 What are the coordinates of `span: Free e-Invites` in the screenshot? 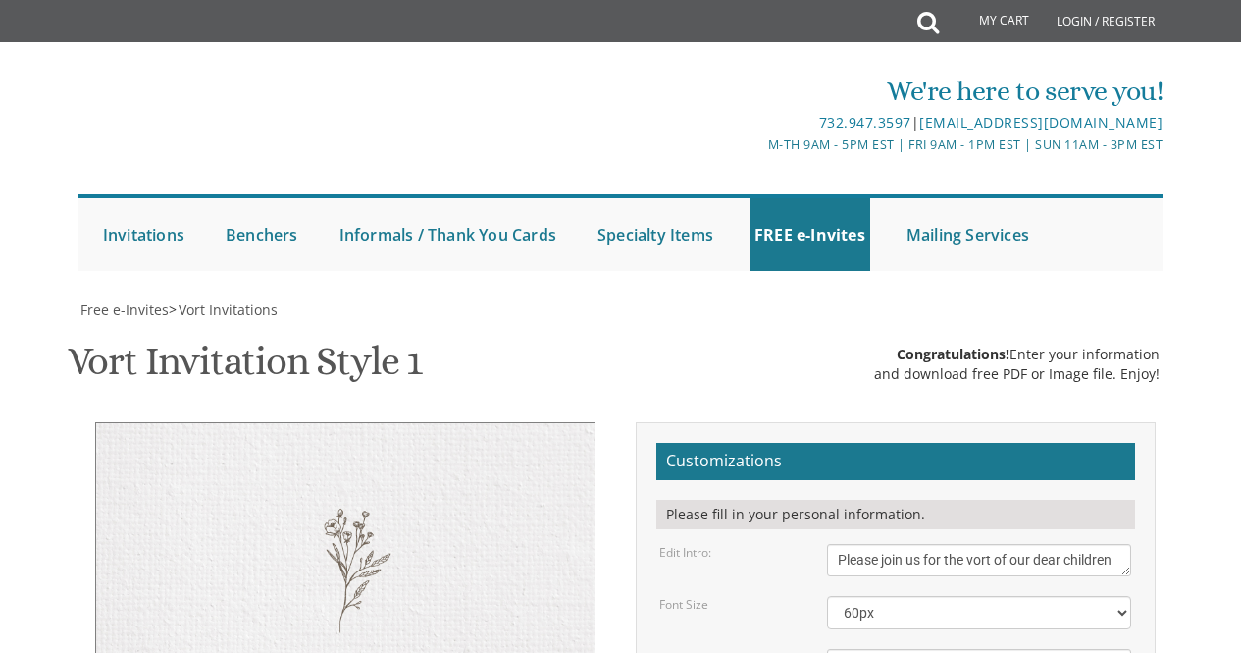 It's located at (125, 309).